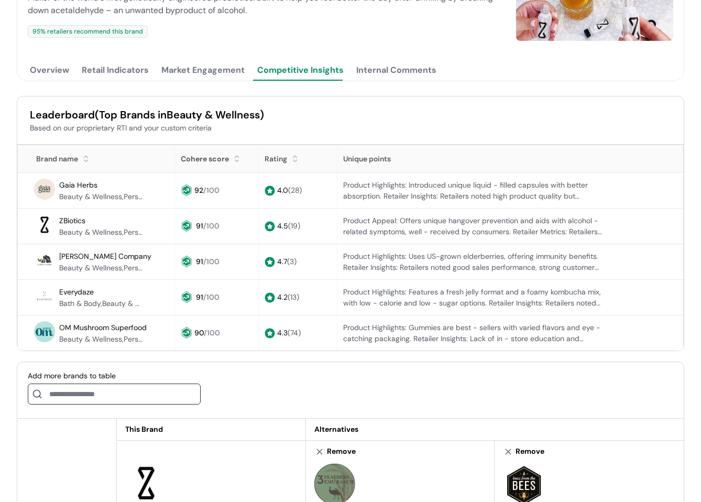  What do you see at coordinates (400, 429) in the screenshot?
I see `div: Alternatives` at bounding box center [400, 429].